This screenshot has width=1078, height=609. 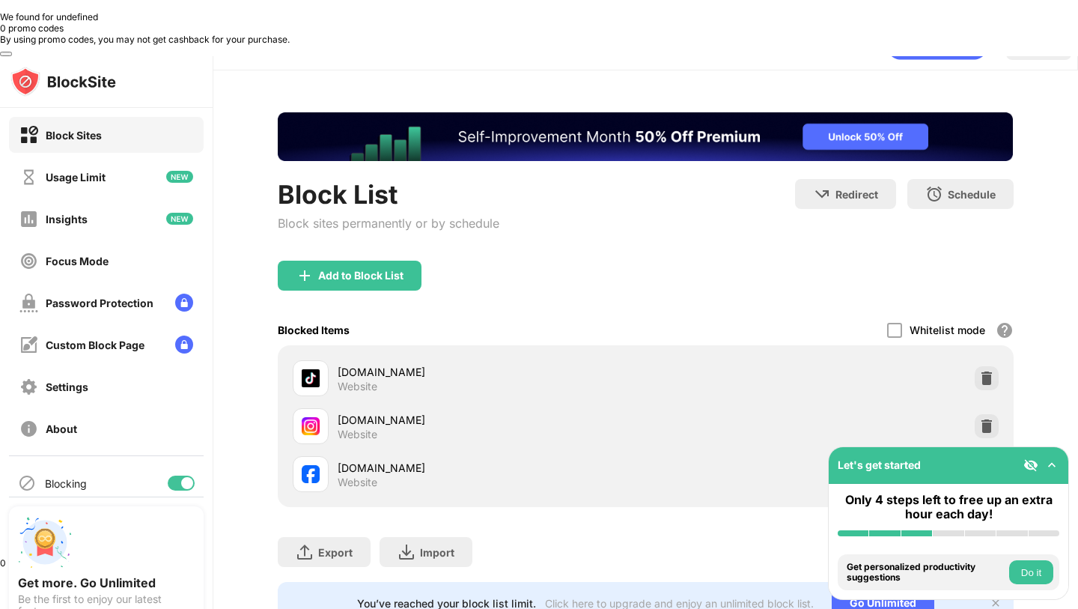 What do you see at coordinates (63, 82) in the screenshot?
I see `img: logo-blocksite.svg` at bounding box center [63, 82].